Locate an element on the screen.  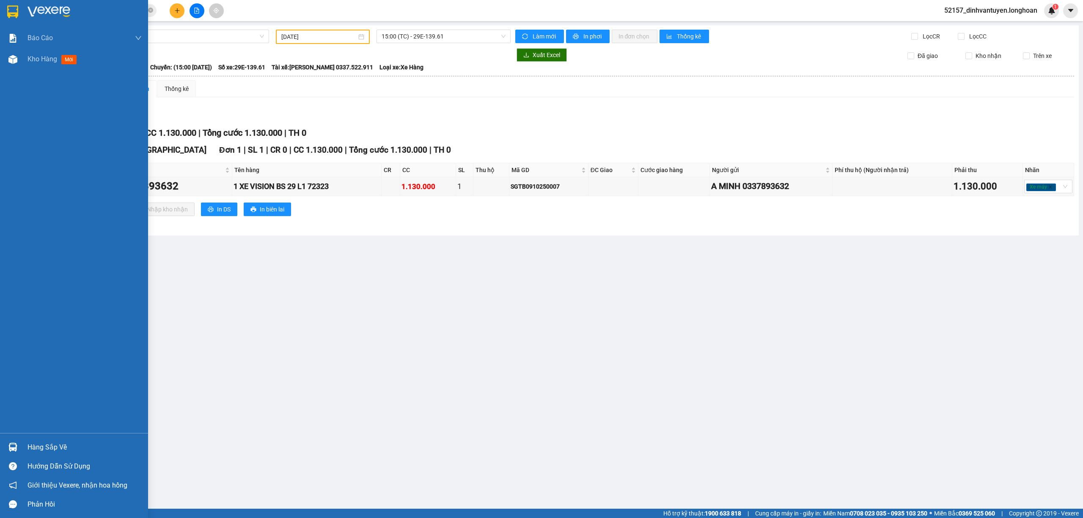
button: caret-down is located at coordinates (1071, 11).